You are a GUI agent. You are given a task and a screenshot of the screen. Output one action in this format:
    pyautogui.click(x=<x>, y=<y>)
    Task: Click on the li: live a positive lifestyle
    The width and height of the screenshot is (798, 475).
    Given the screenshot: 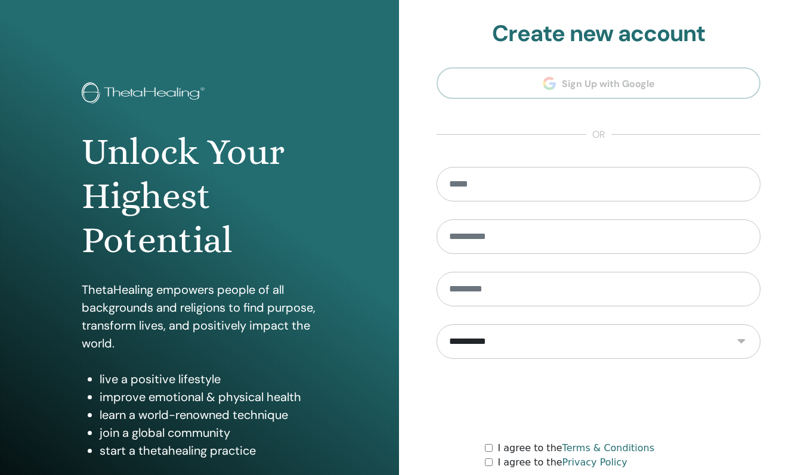 What is the action you would take?
    pyautogui.click(x=209, y=379)
    